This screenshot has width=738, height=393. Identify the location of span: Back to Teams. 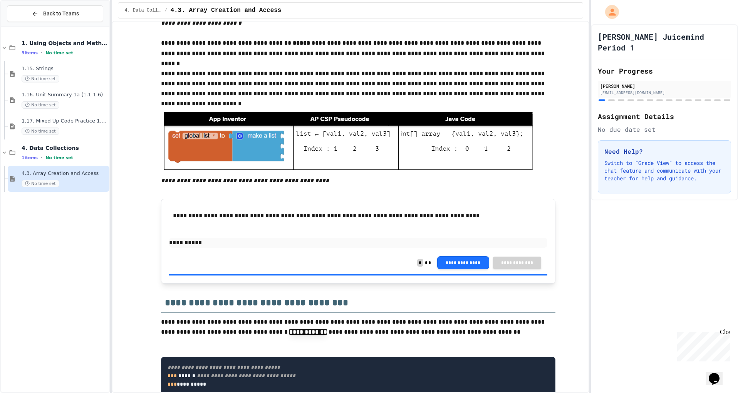
(61, 13).